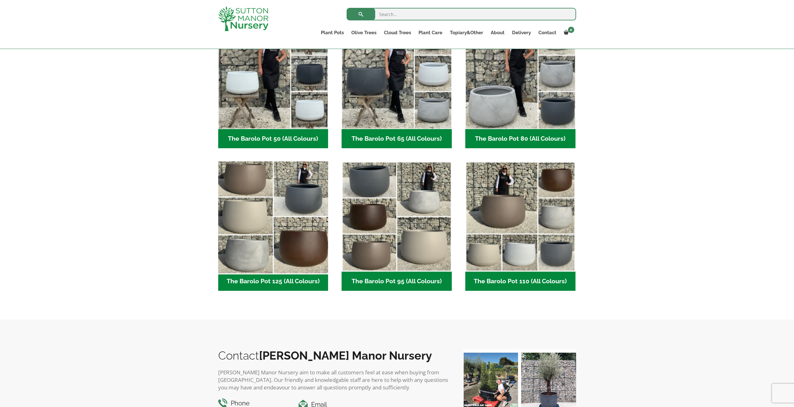  Describe the element at coordinates (273, 74) in the screenshot. I see `img: The Barolo Pot 50 (All Colours)` at that location.